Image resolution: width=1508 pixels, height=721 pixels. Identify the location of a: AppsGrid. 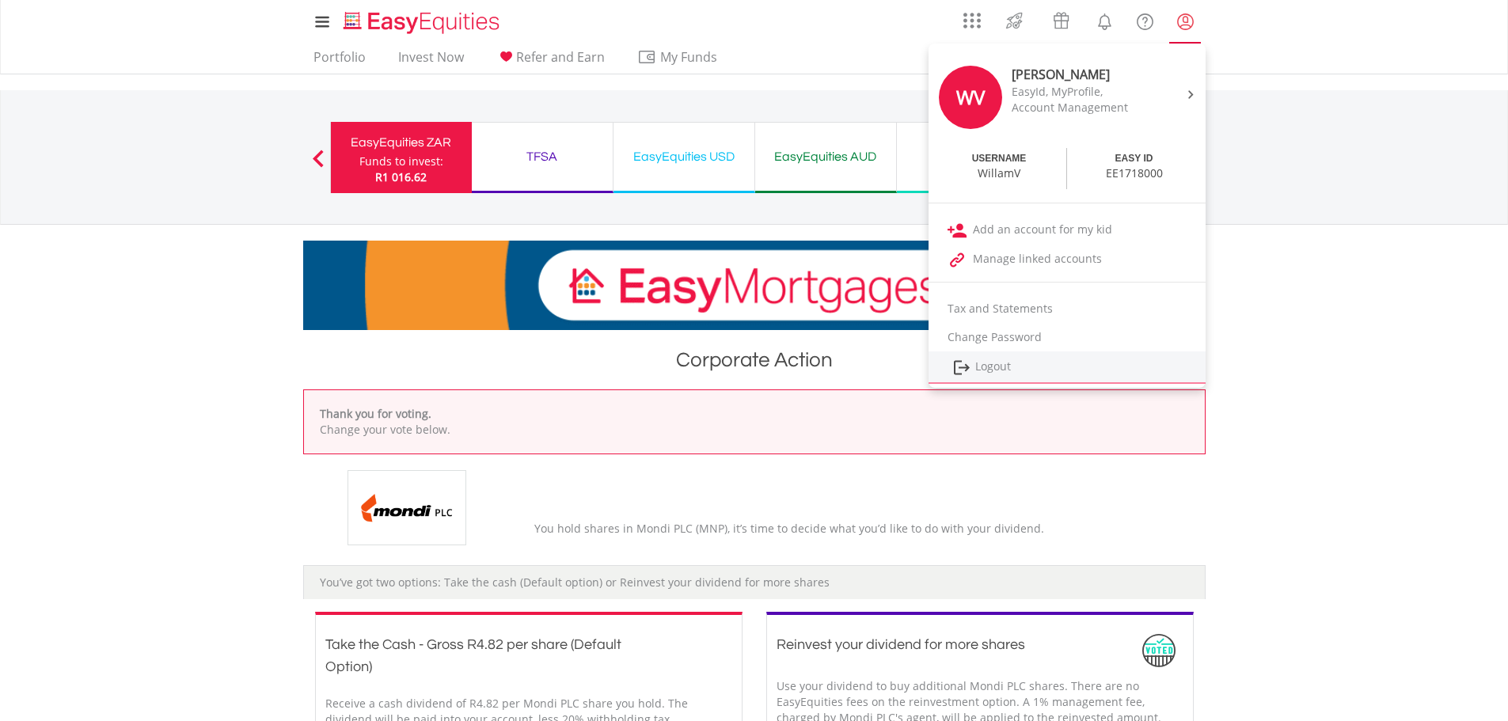
(972, 17).